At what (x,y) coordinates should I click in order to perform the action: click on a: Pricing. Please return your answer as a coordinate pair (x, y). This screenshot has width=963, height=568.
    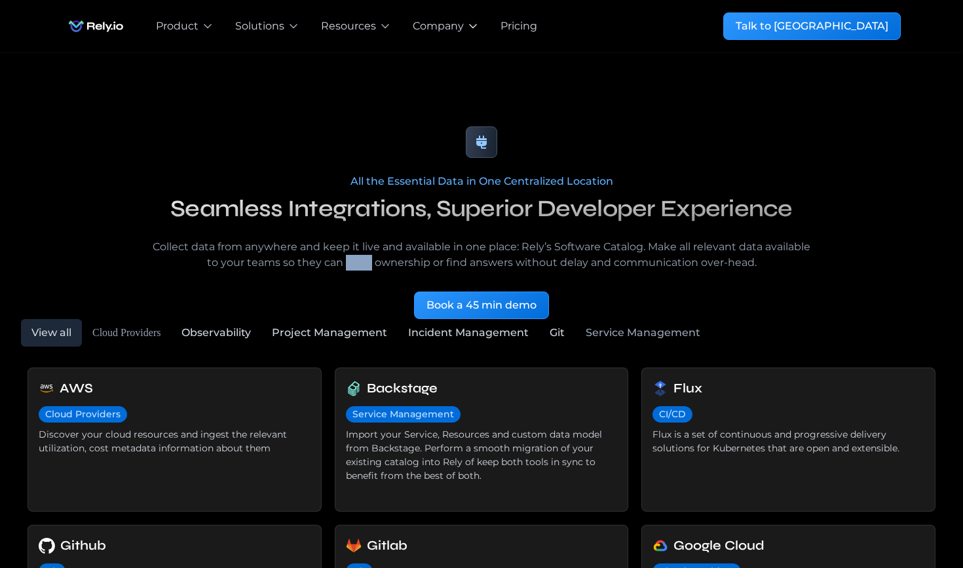
    Looking at the image, I should click on (519, 26).